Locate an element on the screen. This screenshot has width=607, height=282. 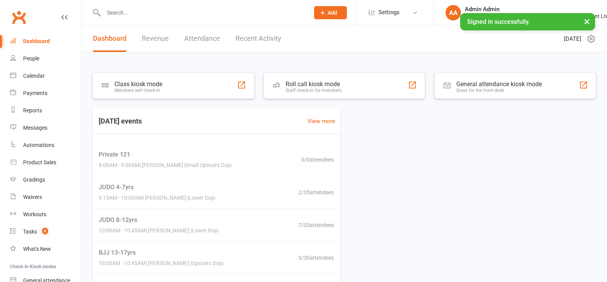
a: Recent Activity is located at coordinates (258, 39).